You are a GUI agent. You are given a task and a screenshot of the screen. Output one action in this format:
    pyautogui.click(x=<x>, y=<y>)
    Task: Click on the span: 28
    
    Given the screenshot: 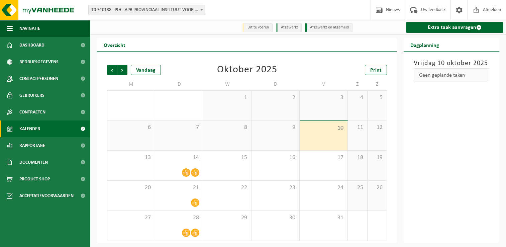 What is the action you would take?
    pyautogui.click(x=179, y=218)
    